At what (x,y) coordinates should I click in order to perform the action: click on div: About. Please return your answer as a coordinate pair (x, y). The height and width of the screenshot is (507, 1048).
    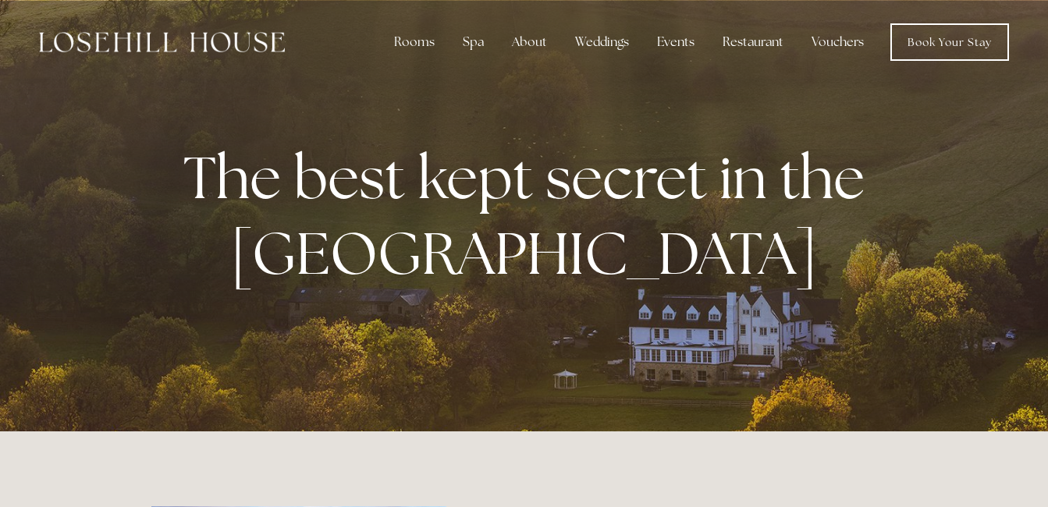
    Looking at the image, I should click on (529, 42).